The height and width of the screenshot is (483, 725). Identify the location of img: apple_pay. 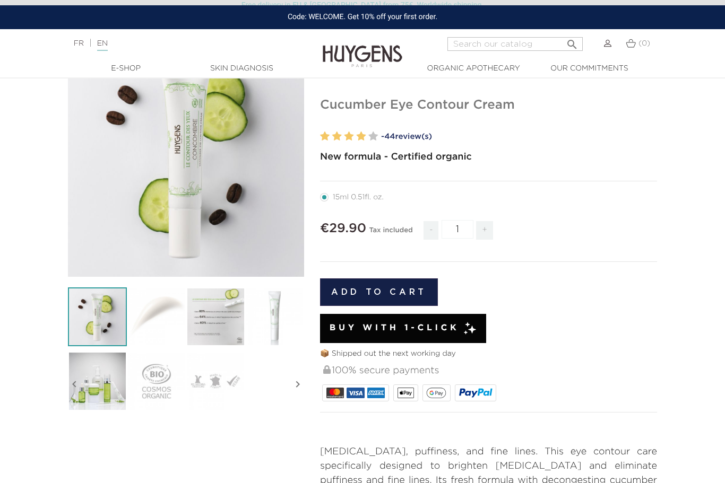
(405, 393).